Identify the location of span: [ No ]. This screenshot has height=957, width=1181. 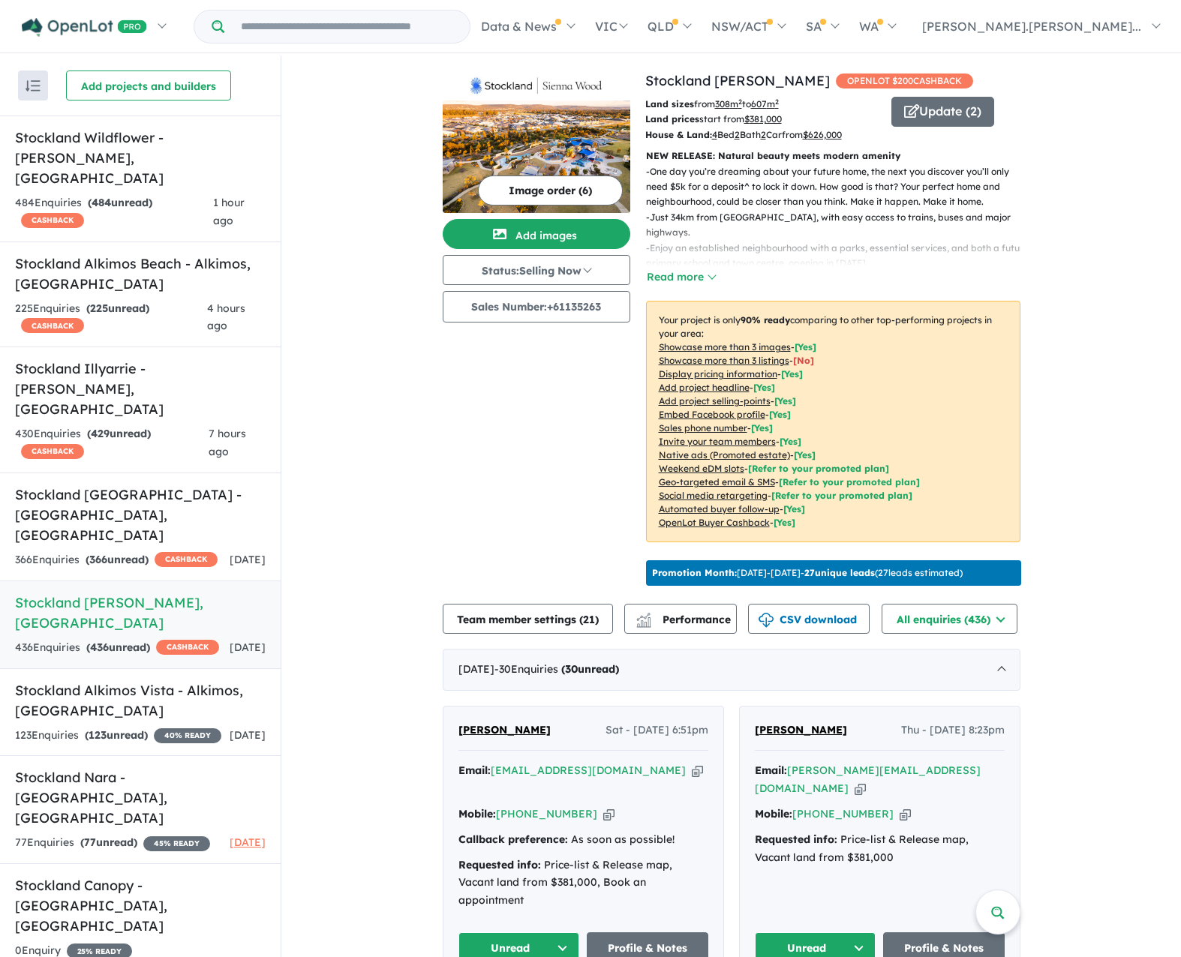
(804, 360).